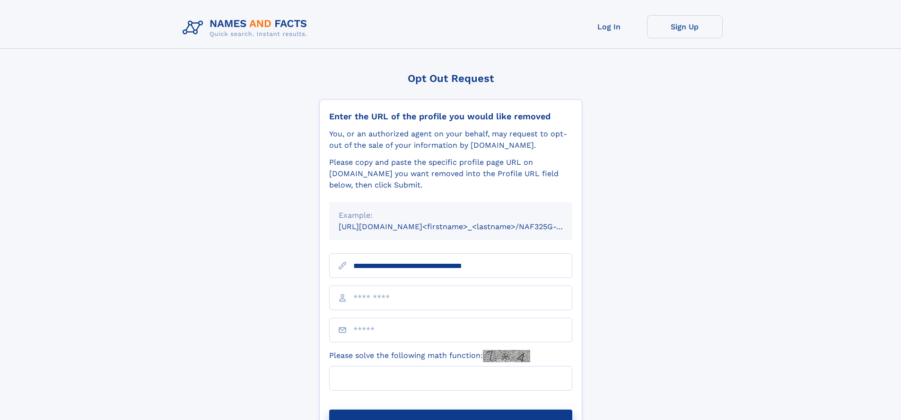  I want to click on div: Example:, so click(451, 215).